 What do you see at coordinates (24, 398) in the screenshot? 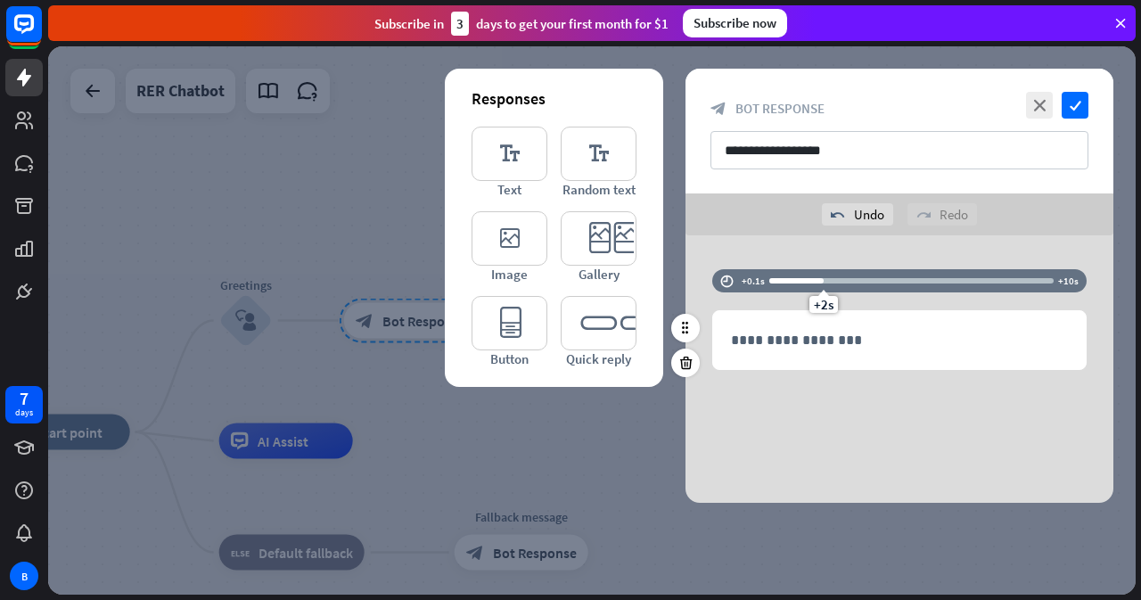
I see `div: 7` at bounding box center [24, 398].